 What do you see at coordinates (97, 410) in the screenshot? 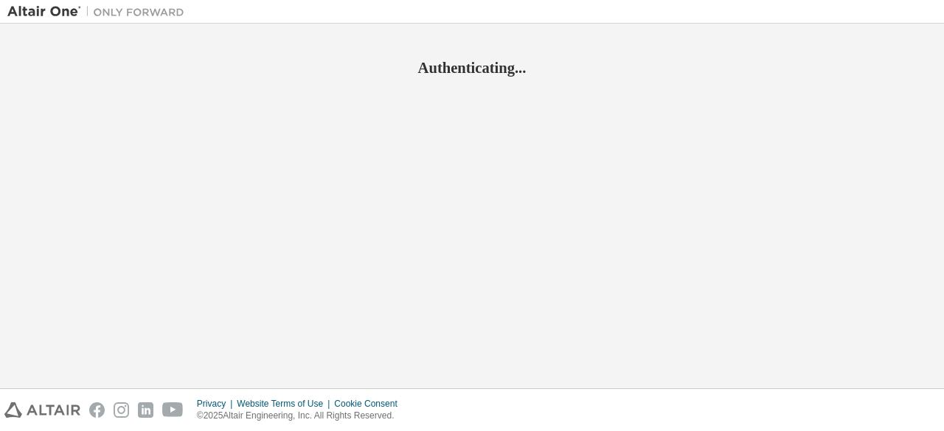
I see `img: facebook.svg` at bounding box center [97, 410].